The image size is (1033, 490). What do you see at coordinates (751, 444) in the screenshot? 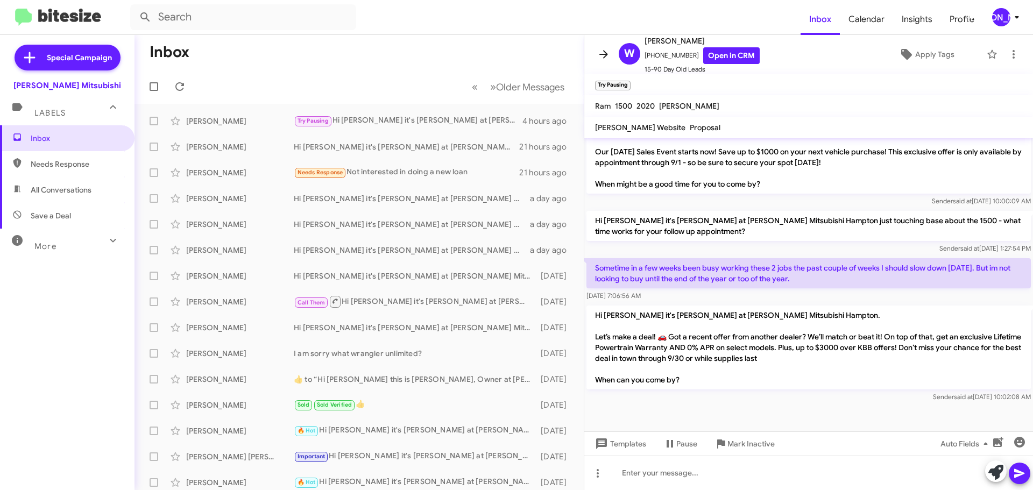
I see `span: Mark Inactive` at bounding box center [751, 444].